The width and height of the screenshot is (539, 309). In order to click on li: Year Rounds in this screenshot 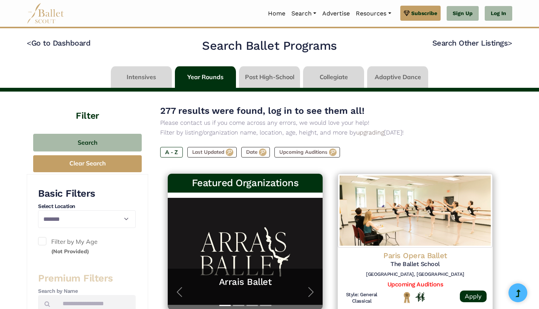, I will do `click(205, 77)`.